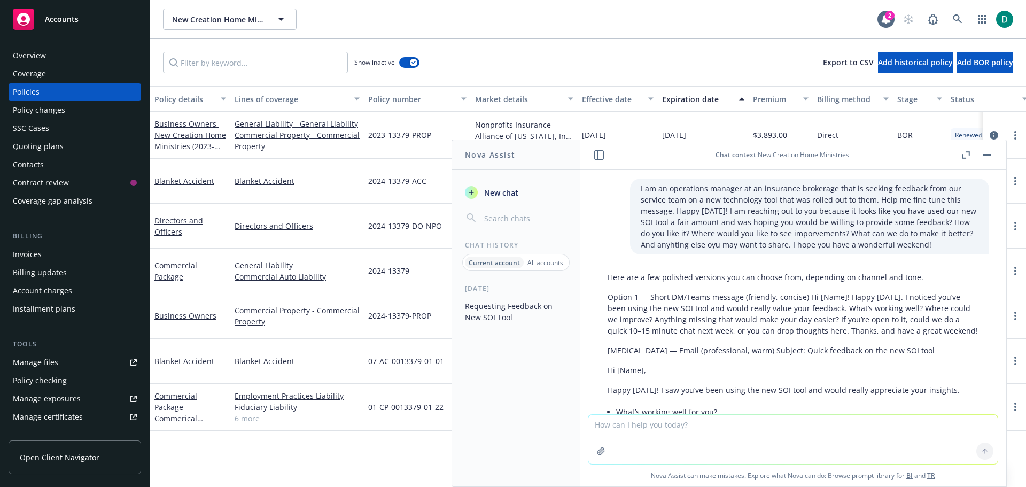 The height and width of the screenshot is (487, 1026). Describe the element at coordinates (405, 225) in the screenshot. I see `span: 2024-13379-DO-NPO` at that location.